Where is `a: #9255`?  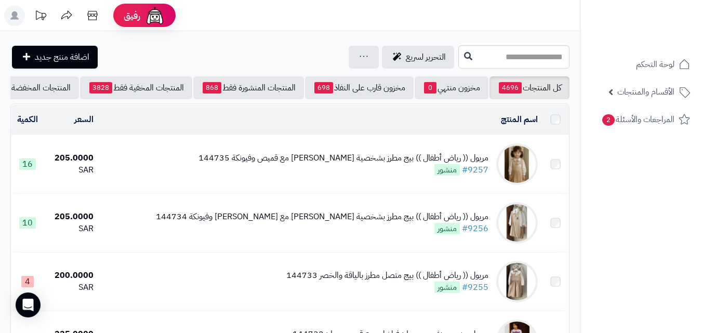 a: #9255 is located at coordinates (475, 288).